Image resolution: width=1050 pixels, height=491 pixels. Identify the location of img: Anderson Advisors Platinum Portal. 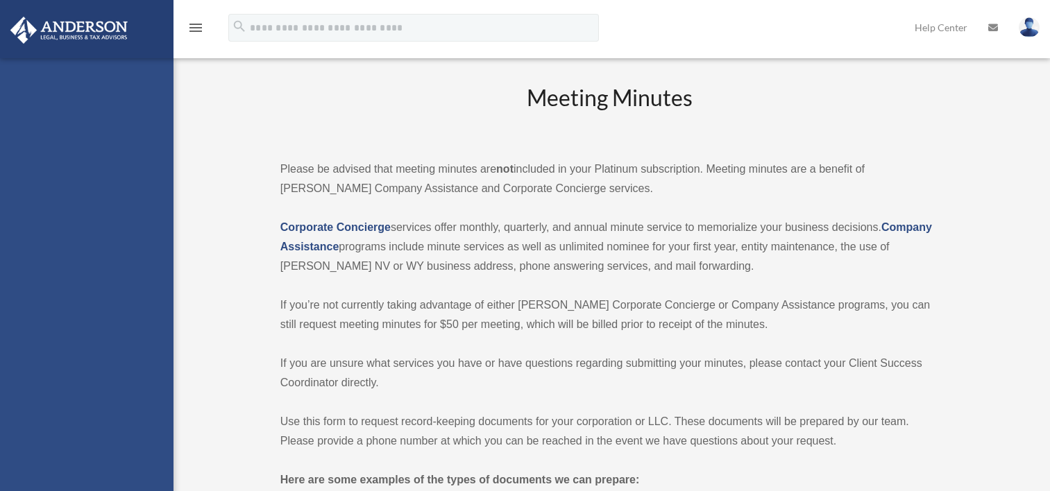
(69, 30).